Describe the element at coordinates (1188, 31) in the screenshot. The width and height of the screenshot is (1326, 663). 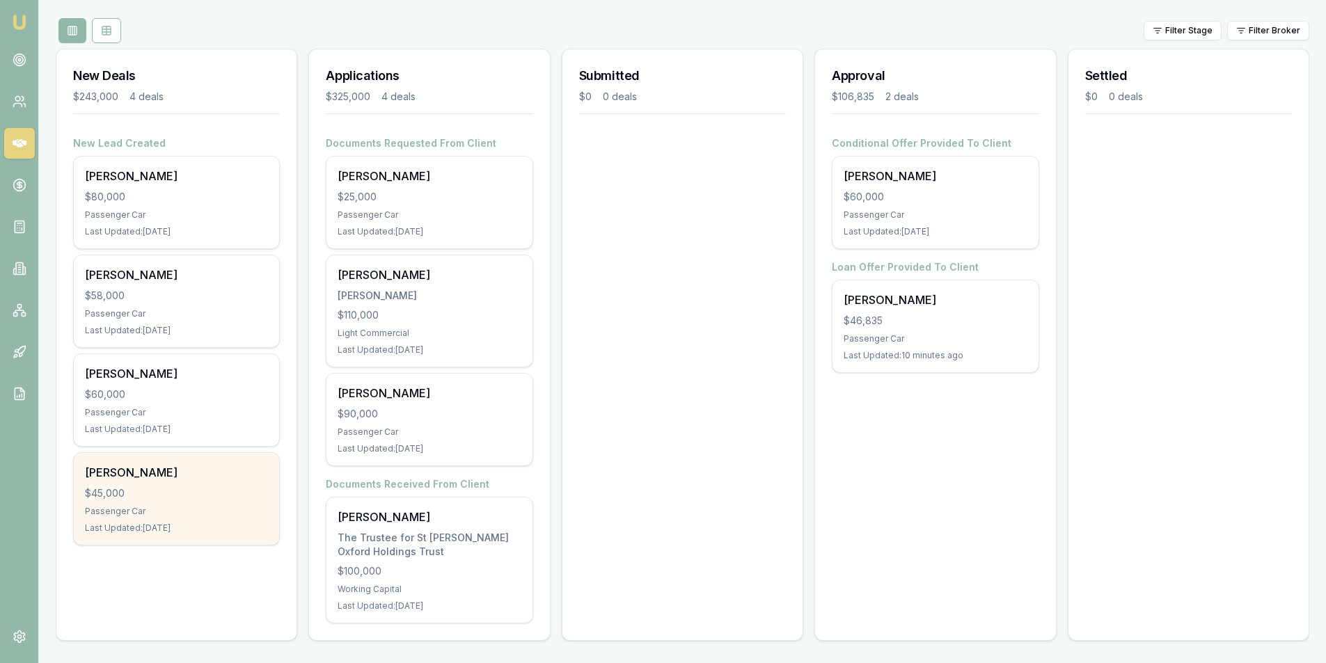
I see `span: Filter Stage` at that location.